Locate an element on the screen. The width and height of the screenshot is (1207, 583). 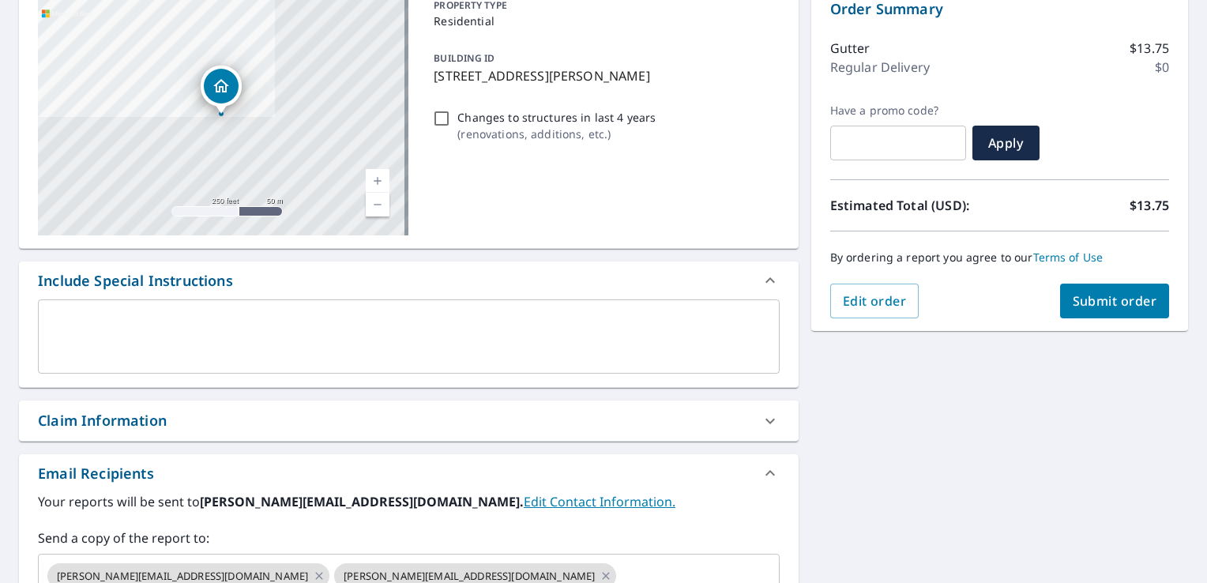
p: $0 is located at coordinates (1162, 67).